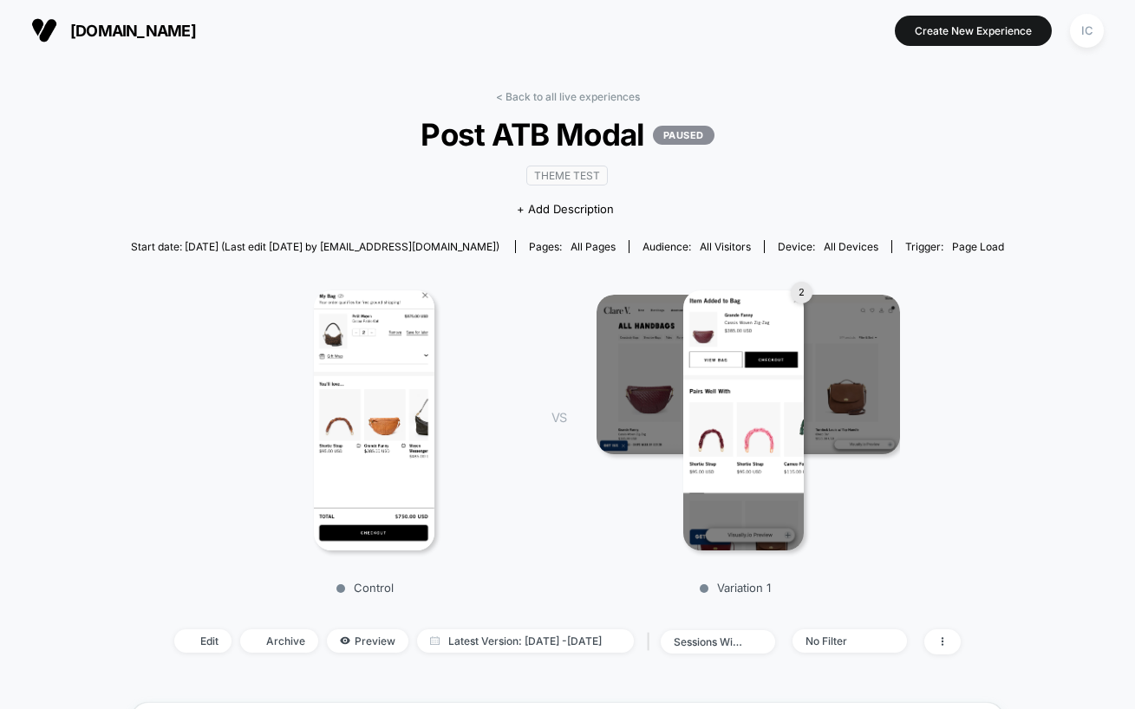  I want to click on img: calendar, so click(434, 640).